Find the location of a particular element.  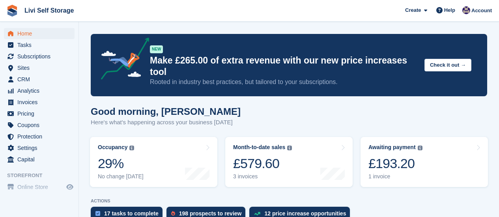

button: Check it out → is located at coordinates (448, 65).